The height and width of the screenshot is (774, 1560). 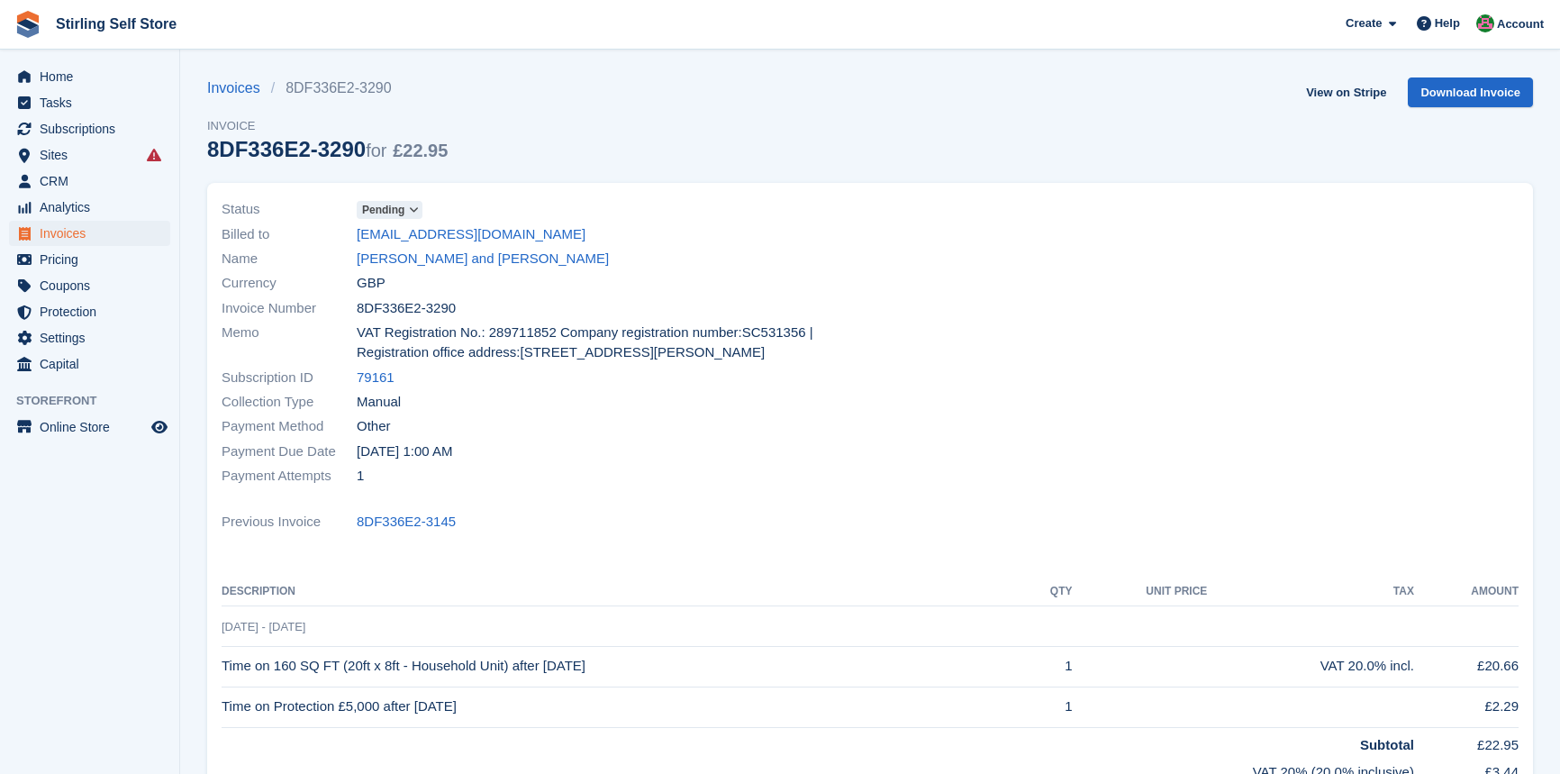 I want to click on span: Coupons, so click(x=94, y=285).